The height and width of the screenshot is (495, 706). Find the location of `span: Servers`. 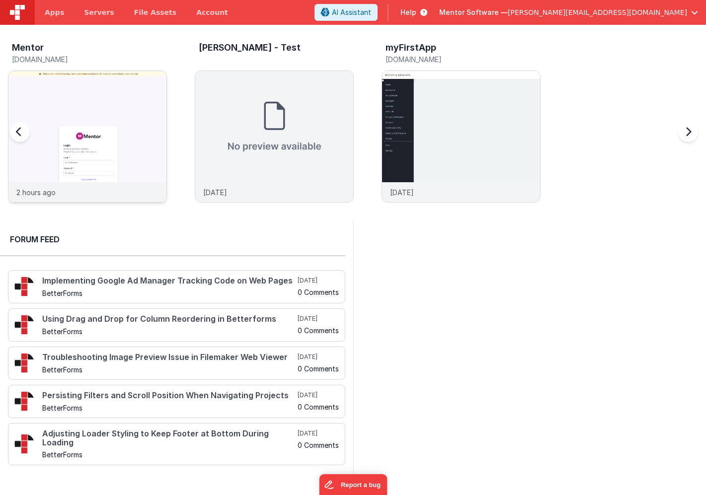

span: Servers is located at coordinates (99, 12).